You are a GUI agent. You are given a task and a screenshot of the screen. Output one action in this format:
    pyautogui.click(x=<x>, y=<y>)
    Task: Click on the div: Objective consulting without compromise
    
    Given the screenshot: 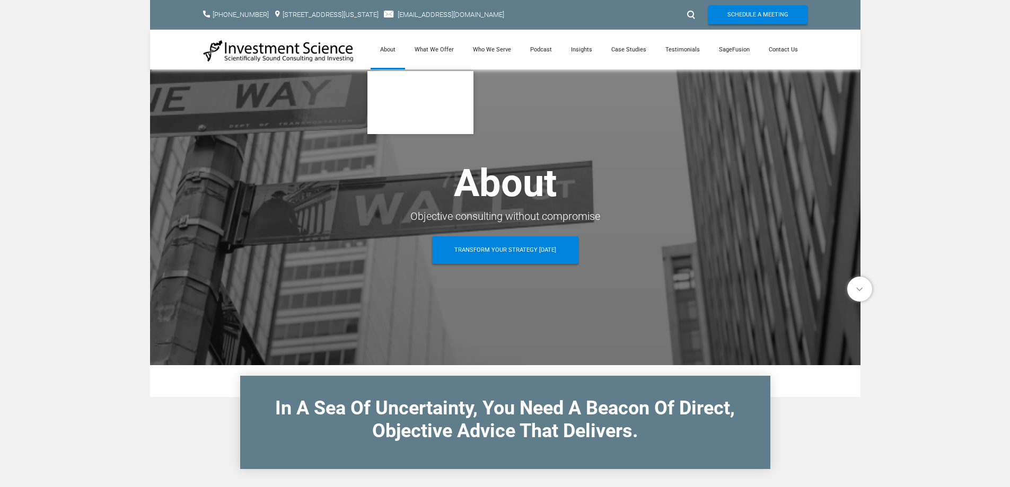 What is the action you would take?
    pyautogui.click(x=505, y=216)
    